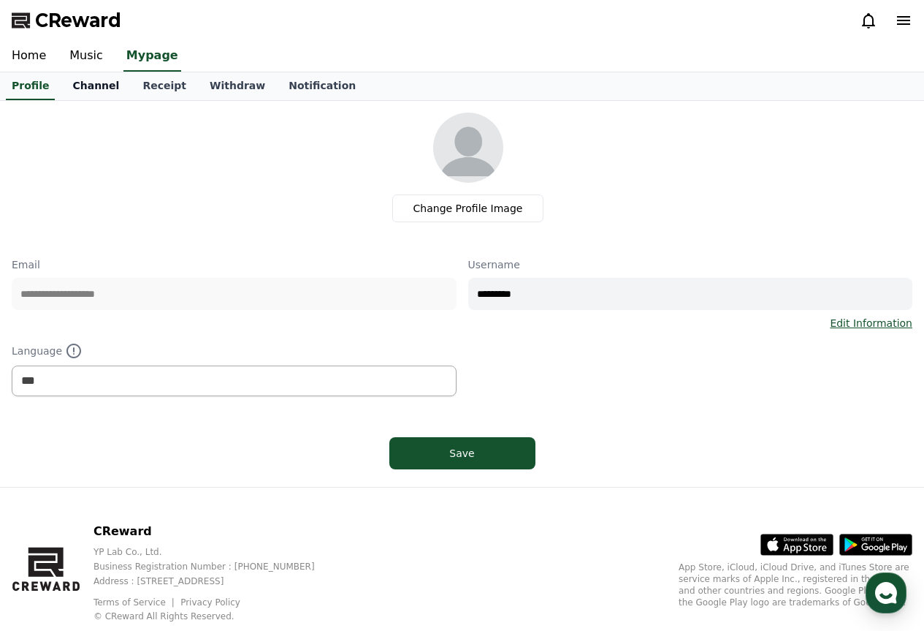 This screenshot has height=631, width=924. What do you see at coordinates (691, 265) in the screenshot?
I see `p: Username` at bounding box center [691, 265].